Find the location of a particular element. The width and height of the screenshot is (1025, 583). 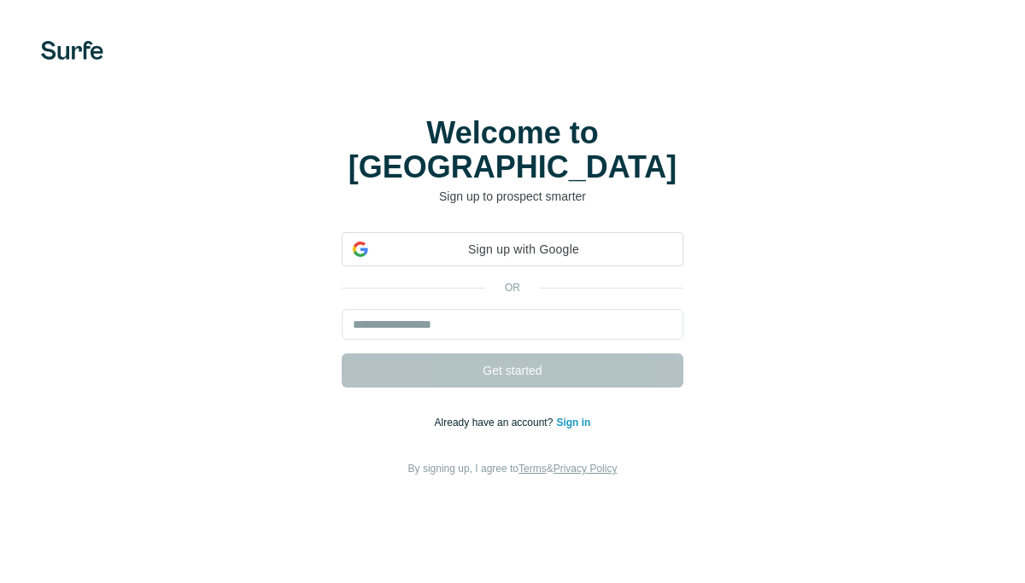

a: Terms is located at coordinates (532, 469).